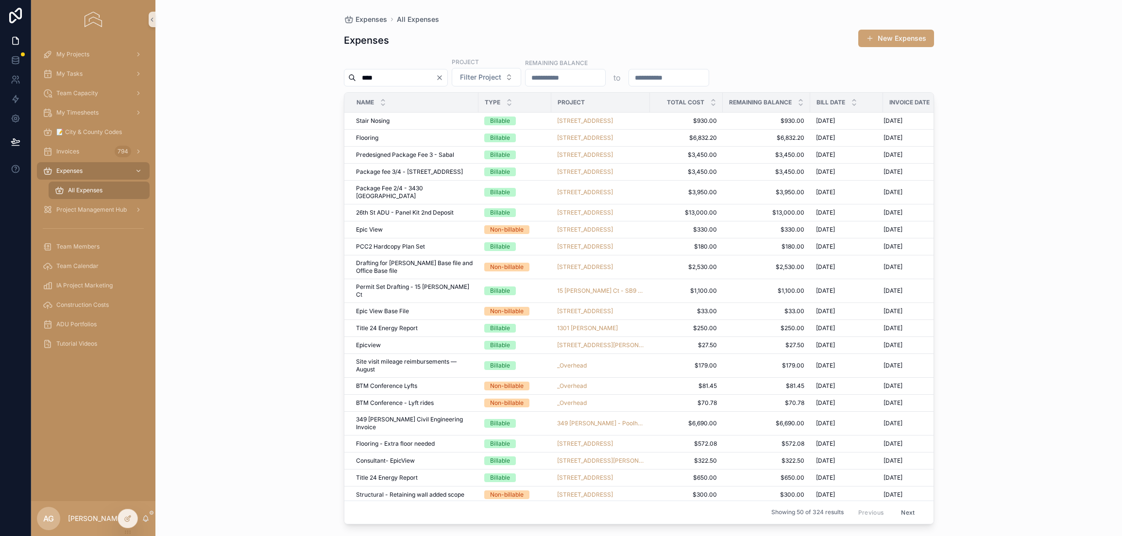  Describe the element at coordinates (414, 328) in the screenshot. I see `a: Title 24 Energy Report` at that location.